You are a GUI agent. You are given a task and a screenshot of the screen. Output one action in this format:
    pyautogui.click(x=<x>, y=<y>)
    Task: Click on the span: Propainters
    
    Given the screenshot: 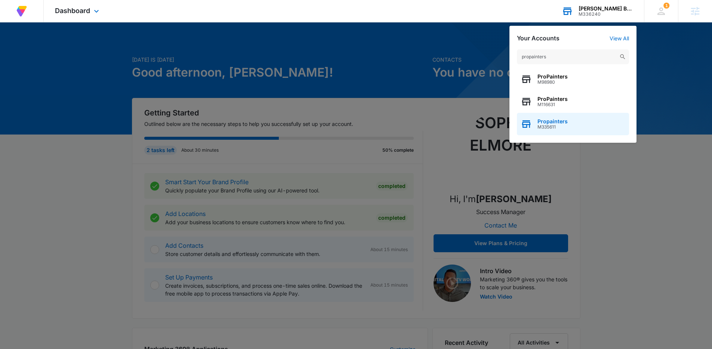 What is the action you would take?
    pyautogui.click(x=553, y=122)
    